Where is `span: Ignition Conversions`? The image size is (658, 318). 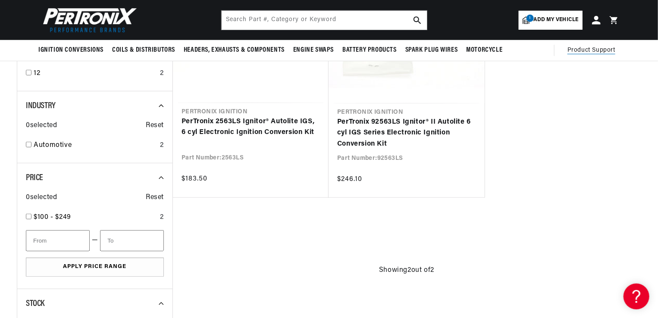
span: Ignition Conversions is located at coordinates (71, 50).